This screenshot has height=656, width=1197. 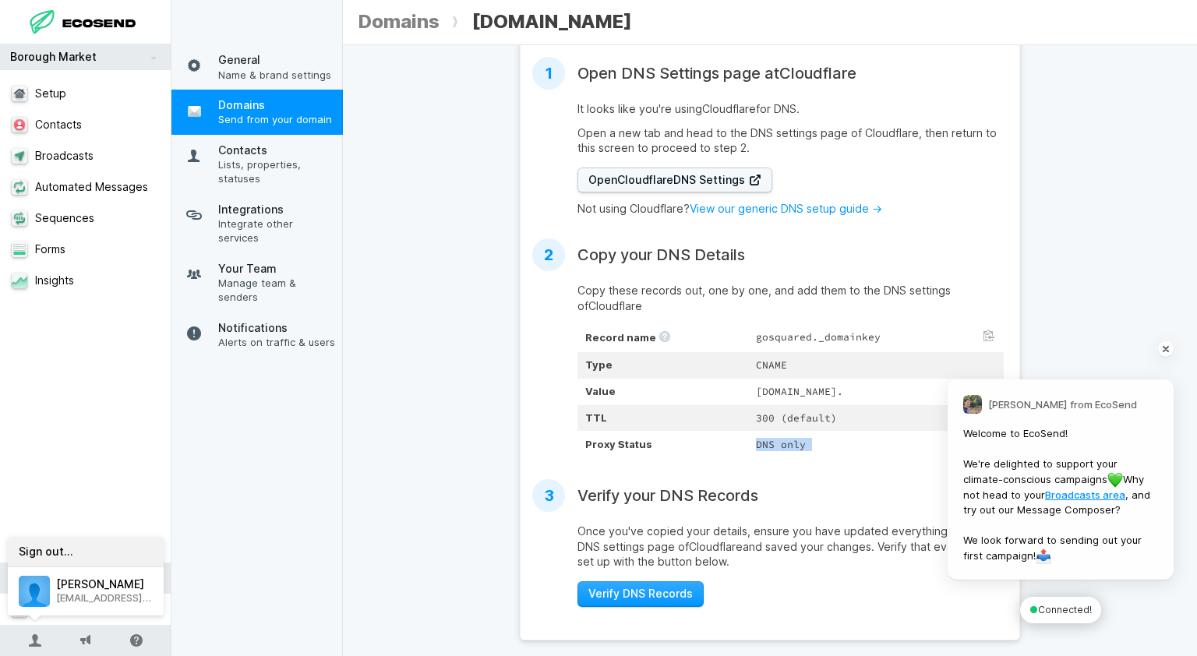 What do you see at coordinates (790, 298) in the screenshot?
I see `p: Copy these records out, one by one, and add them to the DNS settings of Cloudflare` at bounding box center [790, 298].